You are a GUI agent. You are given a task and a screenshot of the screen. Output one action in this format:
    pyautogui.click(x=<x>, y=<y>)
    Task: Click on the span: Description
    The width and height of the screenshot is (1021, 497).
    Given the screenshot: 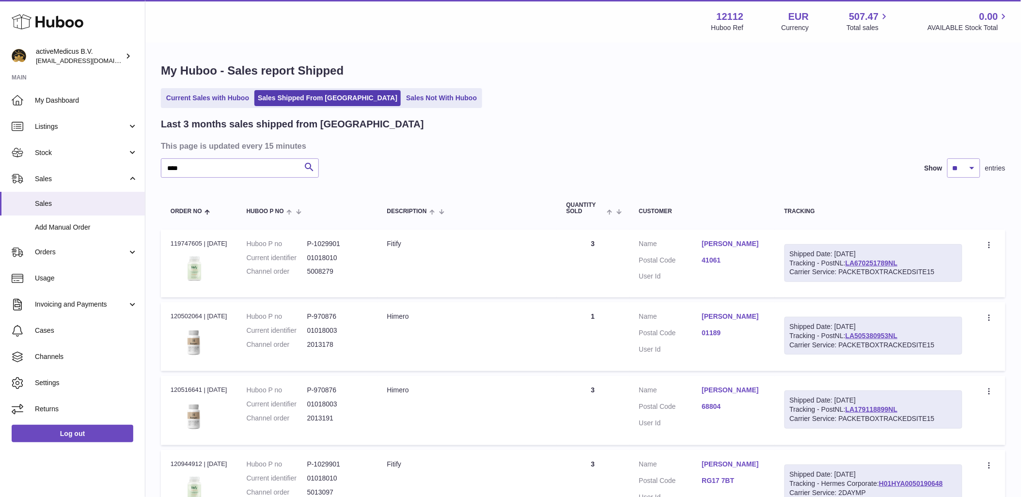 What is the action you would take?
    pyautogui.click(x=407, y=211)
    